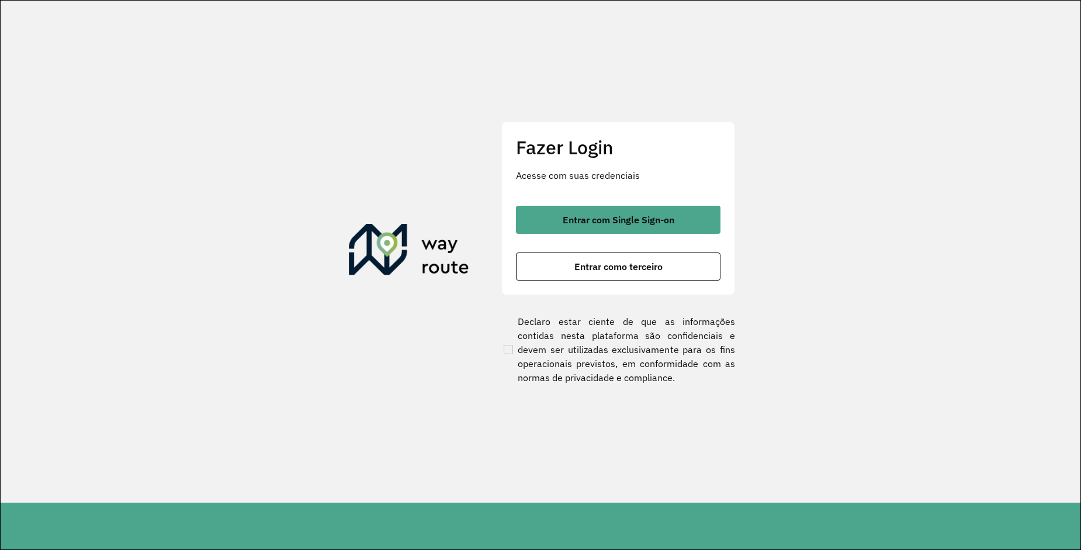 The width and height of the screenshot is (1081, 550). I want to click on p: Acesse com suas credenciais, so click(618, 175).